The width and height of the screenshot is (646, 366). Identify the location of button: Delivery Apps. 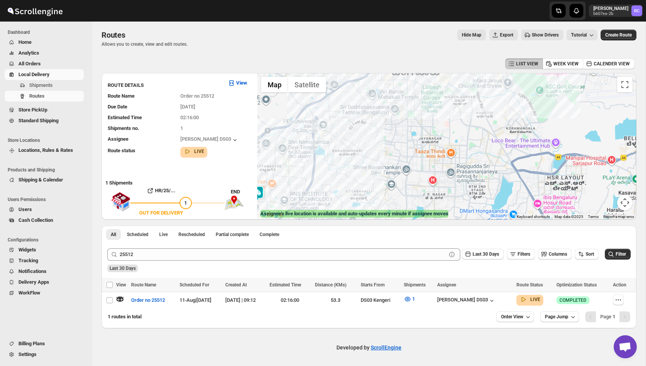
(44, 282).